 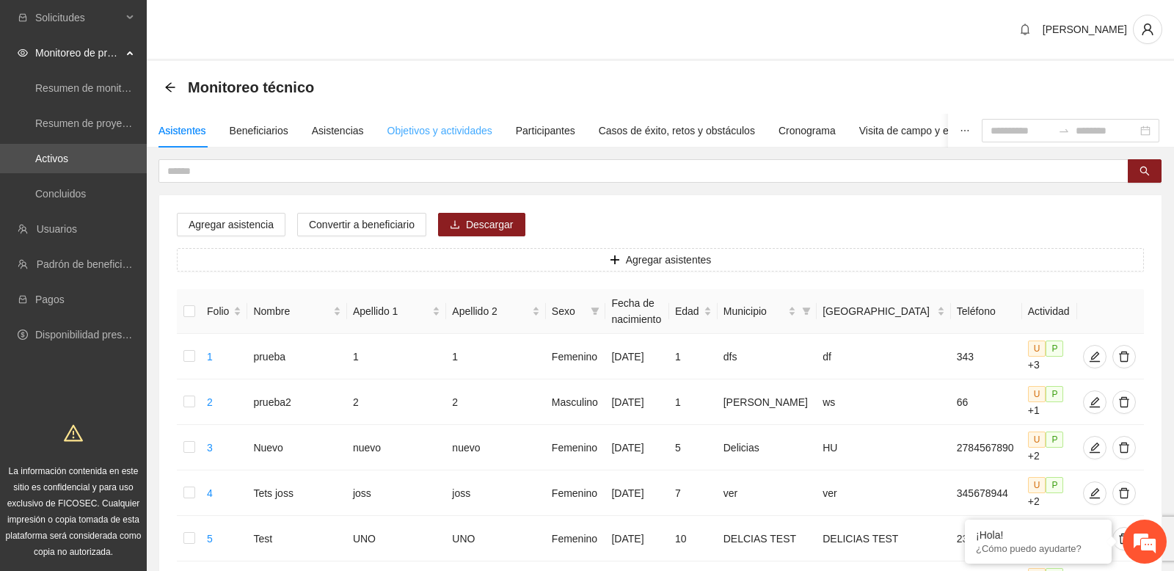 I want to click on div: Participantes, so click(x=545, y=131).